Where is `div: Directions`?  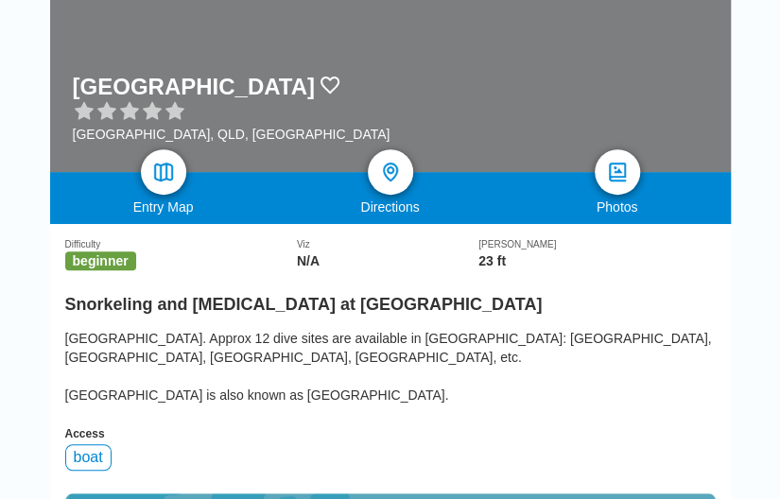 div: Directions is located at coordinates (391, 207).